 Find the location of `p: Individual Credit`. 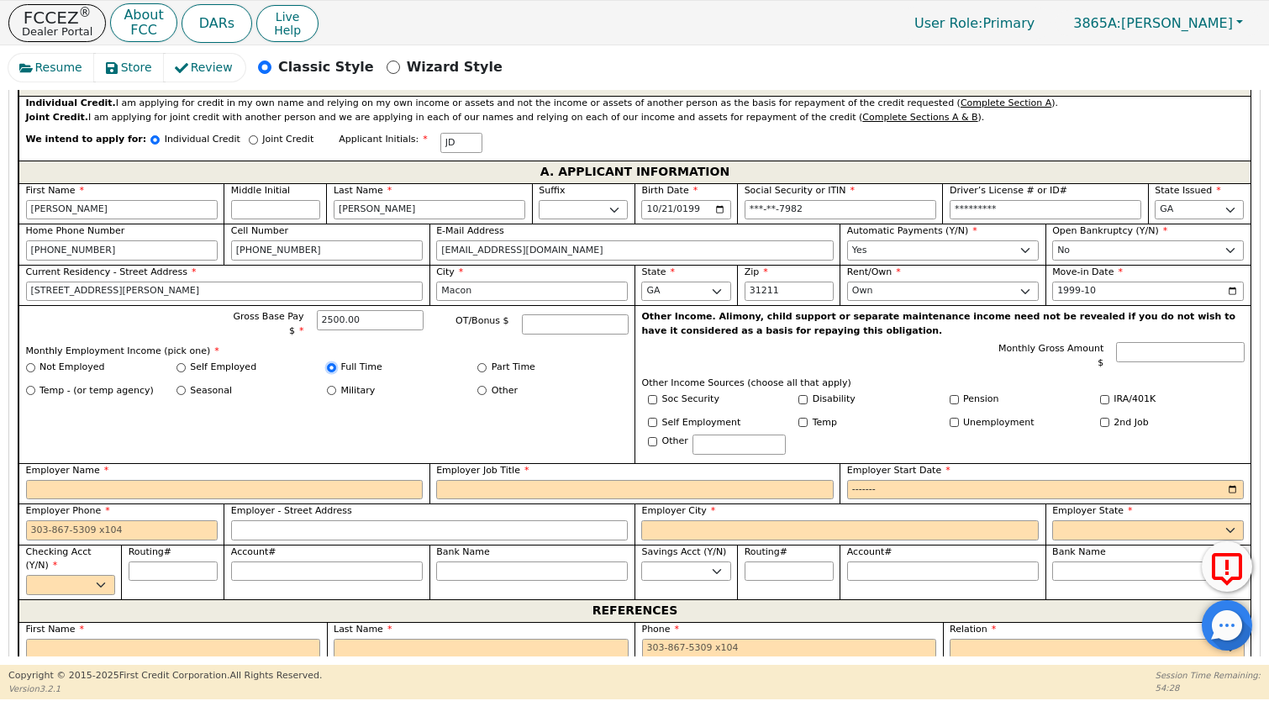

p: Individual Credit is located at coordinates (203, 139).